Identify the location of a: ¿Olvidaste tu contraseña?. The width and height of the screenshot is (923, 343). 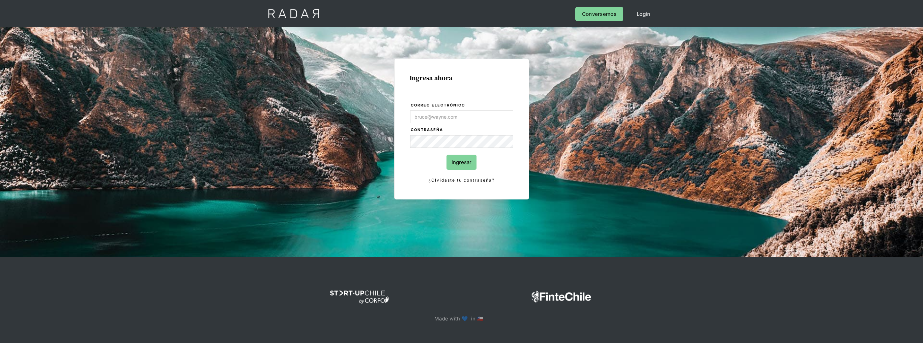
(461, 180).